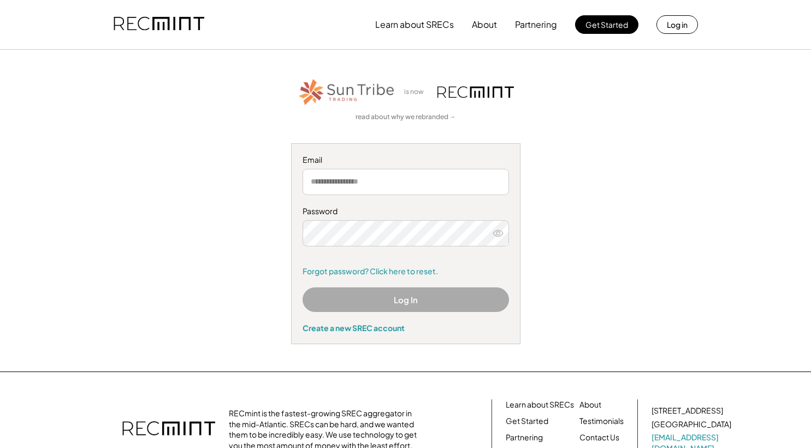  I want to click on button: Learn about SRECs, so click(415, 25).